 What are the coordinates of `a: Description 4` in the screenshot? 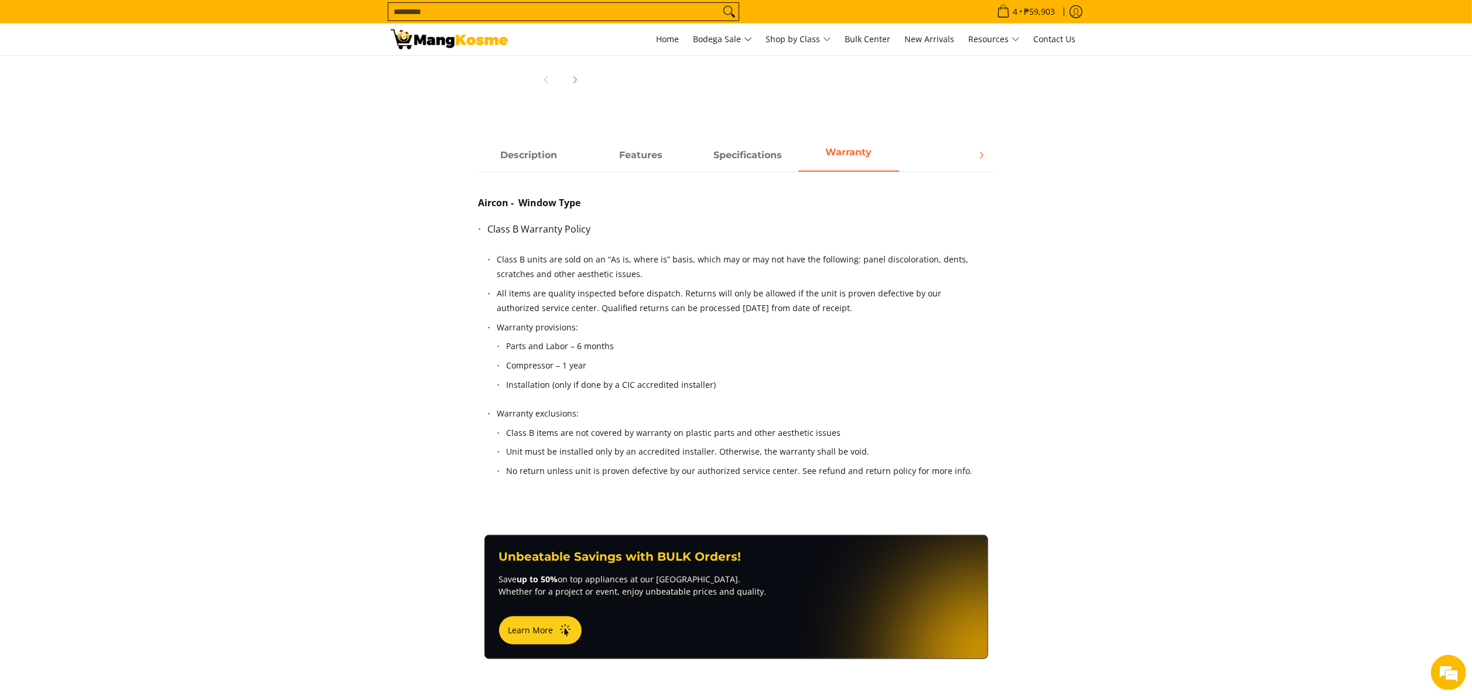 It's located at (955, 156).